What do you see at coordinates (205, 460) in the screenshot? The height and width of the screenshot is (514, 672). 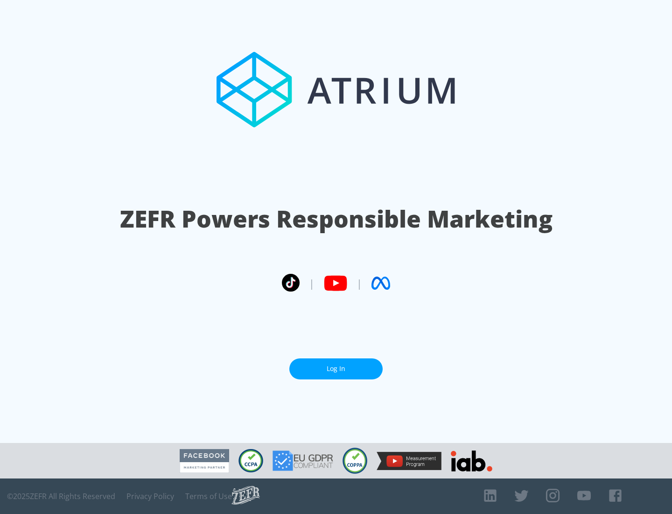 I see `img: Facebook Marketing Partner` at bounding box center [205, 460].